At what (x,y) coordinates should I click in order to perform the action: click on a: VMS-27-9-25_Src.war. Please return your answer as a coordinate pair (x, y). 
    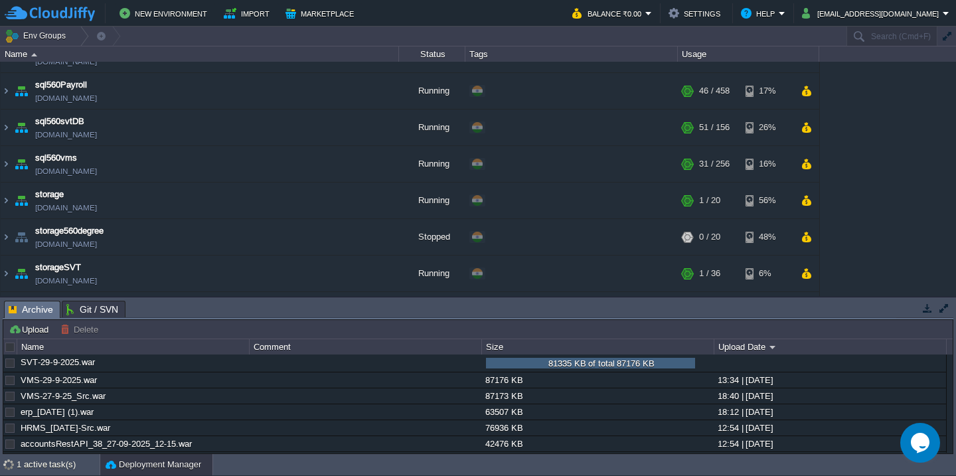
    Looking at the image, I should click on (63, 396).